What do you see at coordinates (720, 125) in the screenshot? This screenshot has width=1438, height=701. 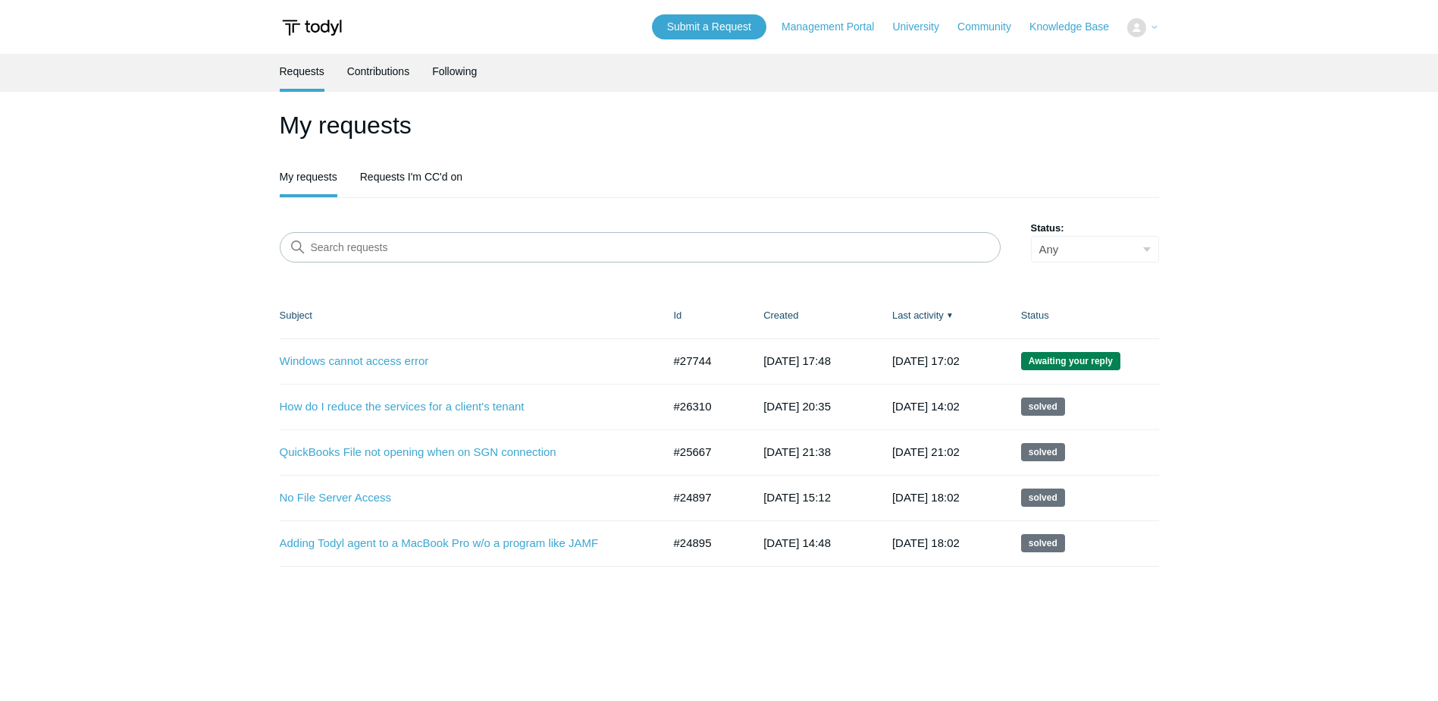 I see `h1: My requests` at bounding box center [720, 125].